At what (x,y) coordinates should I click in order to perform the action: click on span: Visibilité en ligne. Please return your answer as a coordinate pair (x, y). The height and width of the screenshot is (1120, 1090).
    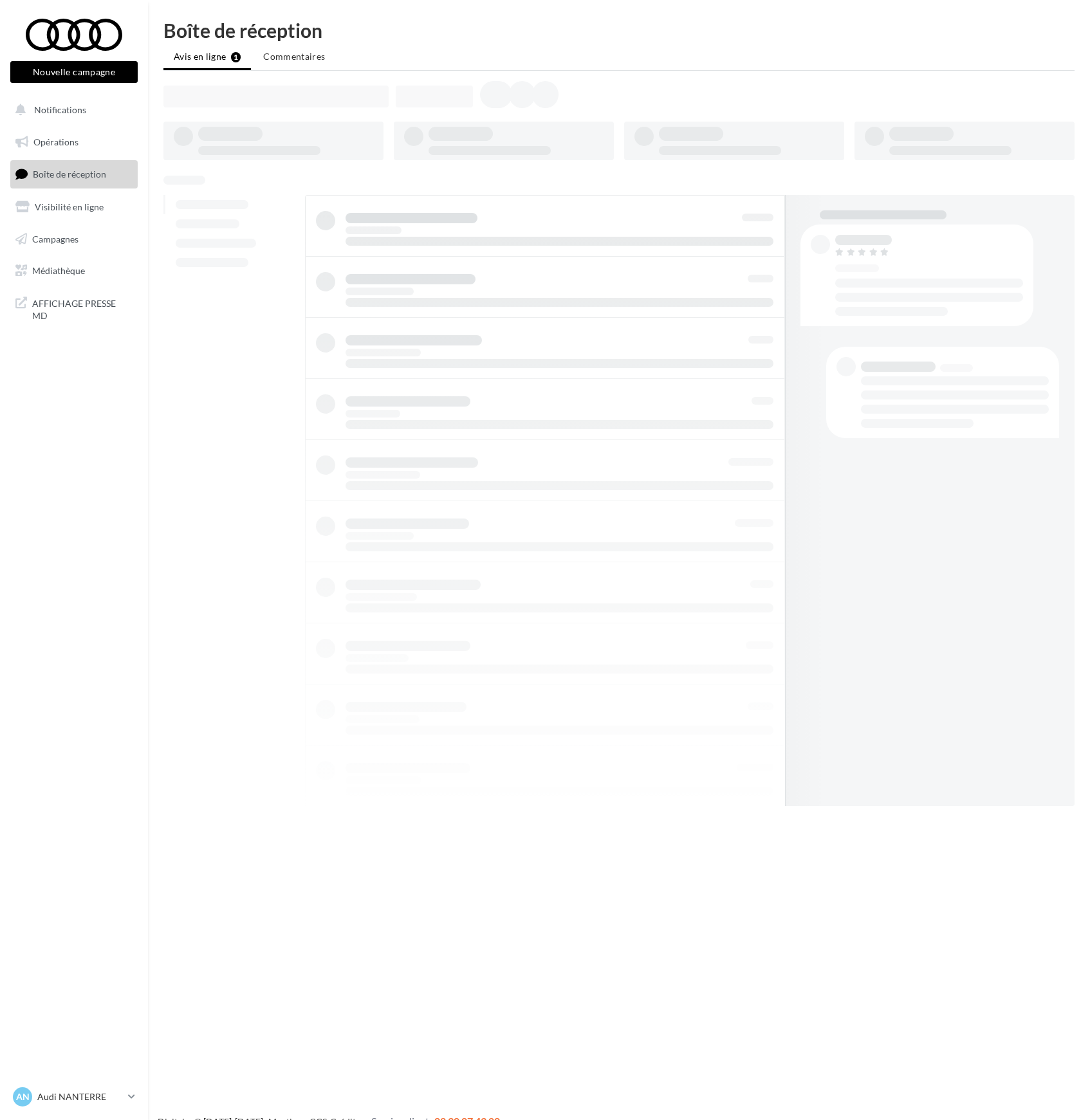
    Looking at the image, I should click on (68, 206).